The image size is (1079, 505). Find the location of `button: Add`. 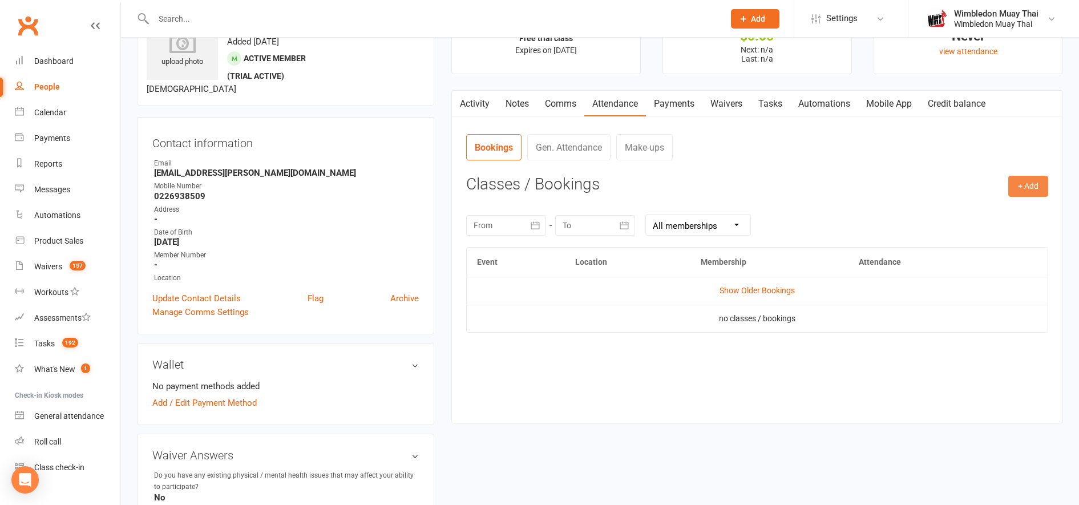

button: Add is located at coordinates (755, 19).